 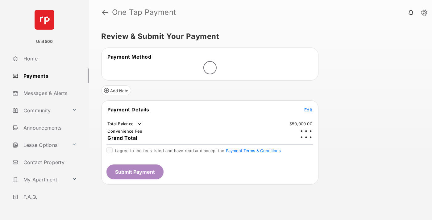 I want to click on button: Add Note, so click(x=116, y=90).